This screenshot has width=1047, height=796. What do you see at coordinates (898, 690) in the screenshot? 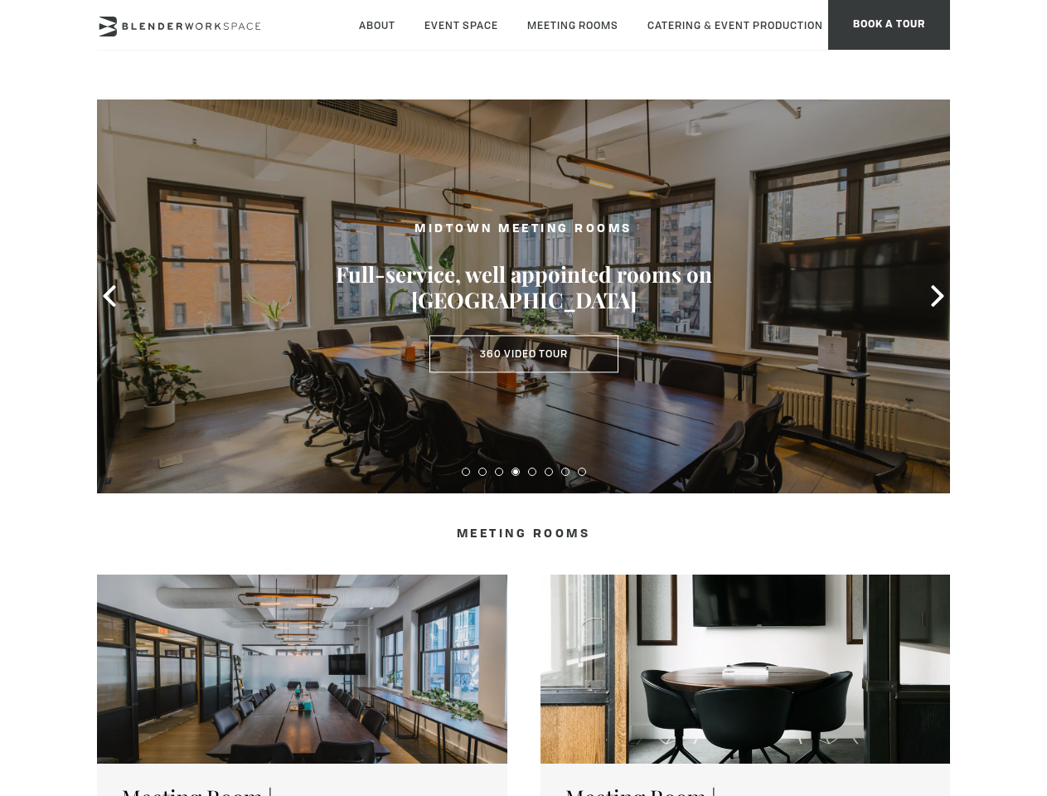
I see `div: Chat Widget` at bounding box center [898, 690].